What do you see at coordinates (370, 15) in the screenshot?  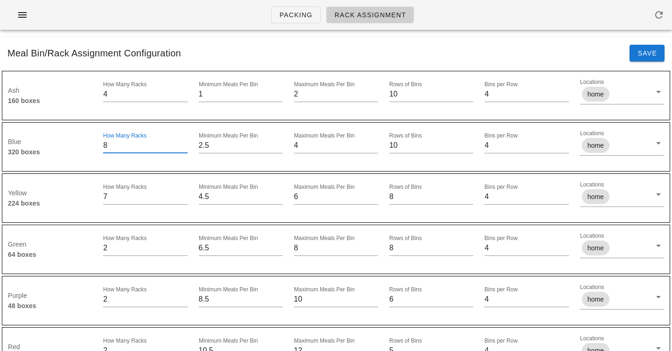 I see `span: Rack Assignment` at bounding box center [370, 15].